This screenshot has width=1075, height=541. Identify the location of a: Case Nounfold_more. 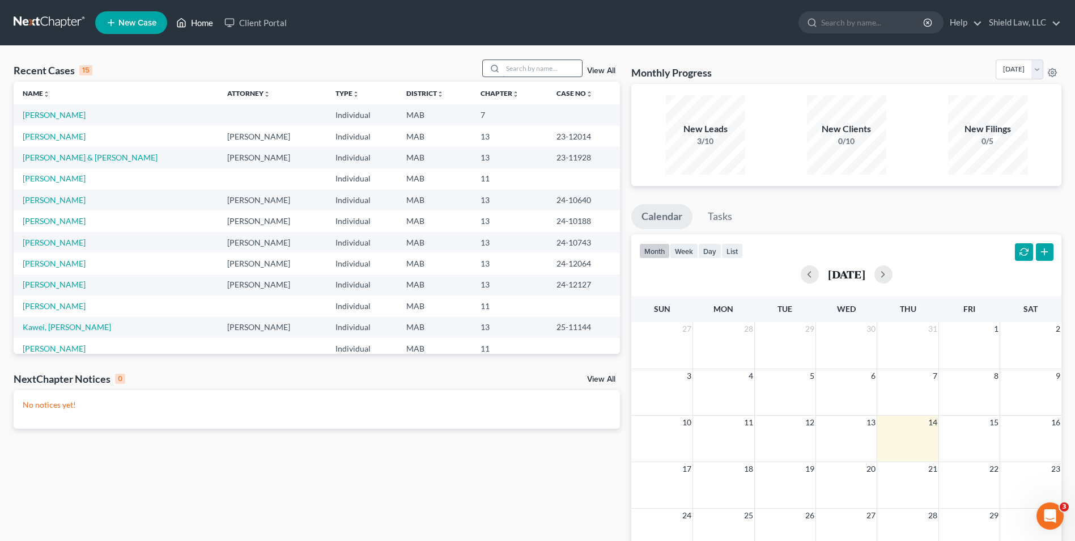
(575, 93).